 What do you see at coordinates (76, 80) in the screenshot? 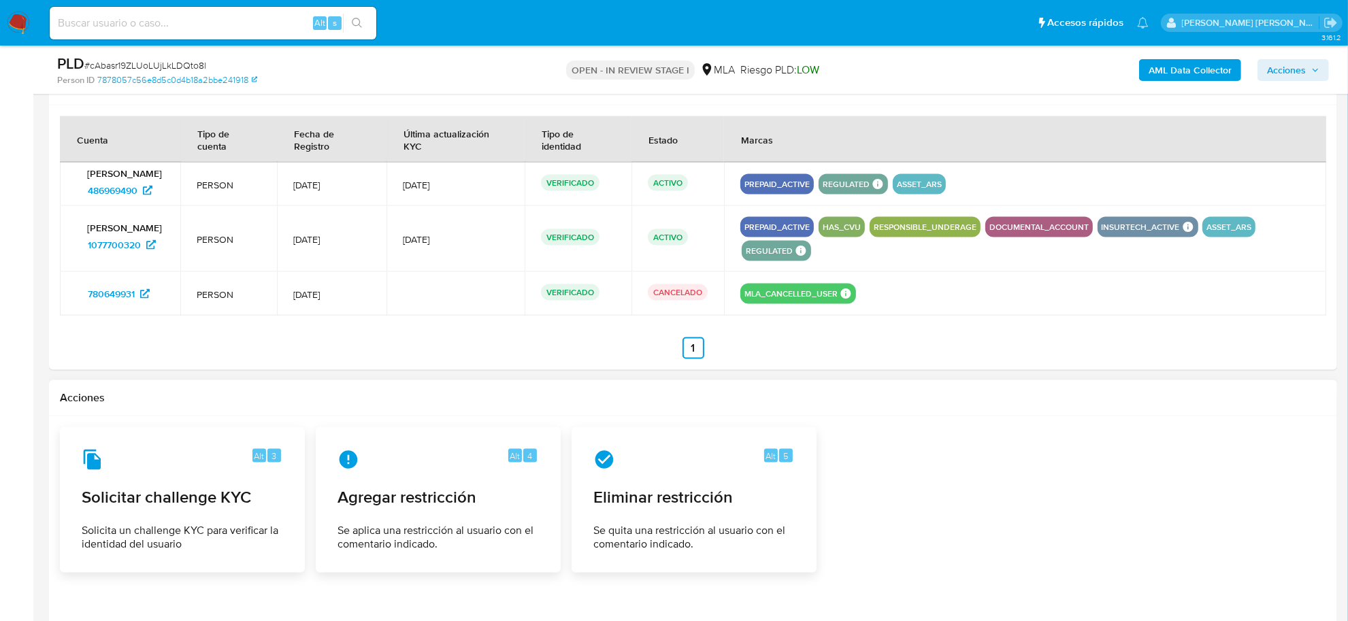
I see `b: Person ID` at bounding box center [76, 80].